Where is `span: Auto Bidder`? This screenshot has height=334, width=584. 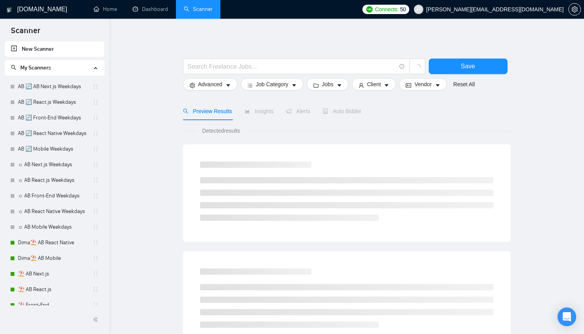
span: Auto Bidder is located at coordinates (342, 111).